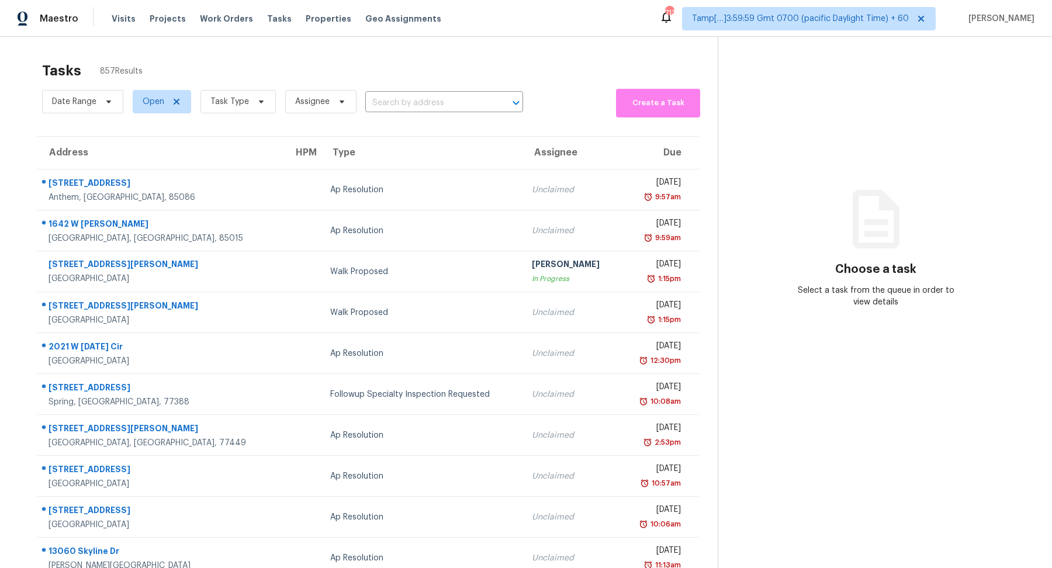  Describe the element at coordinates (658, 103) in the screenshot. I see `button: Create a Task` at that location.